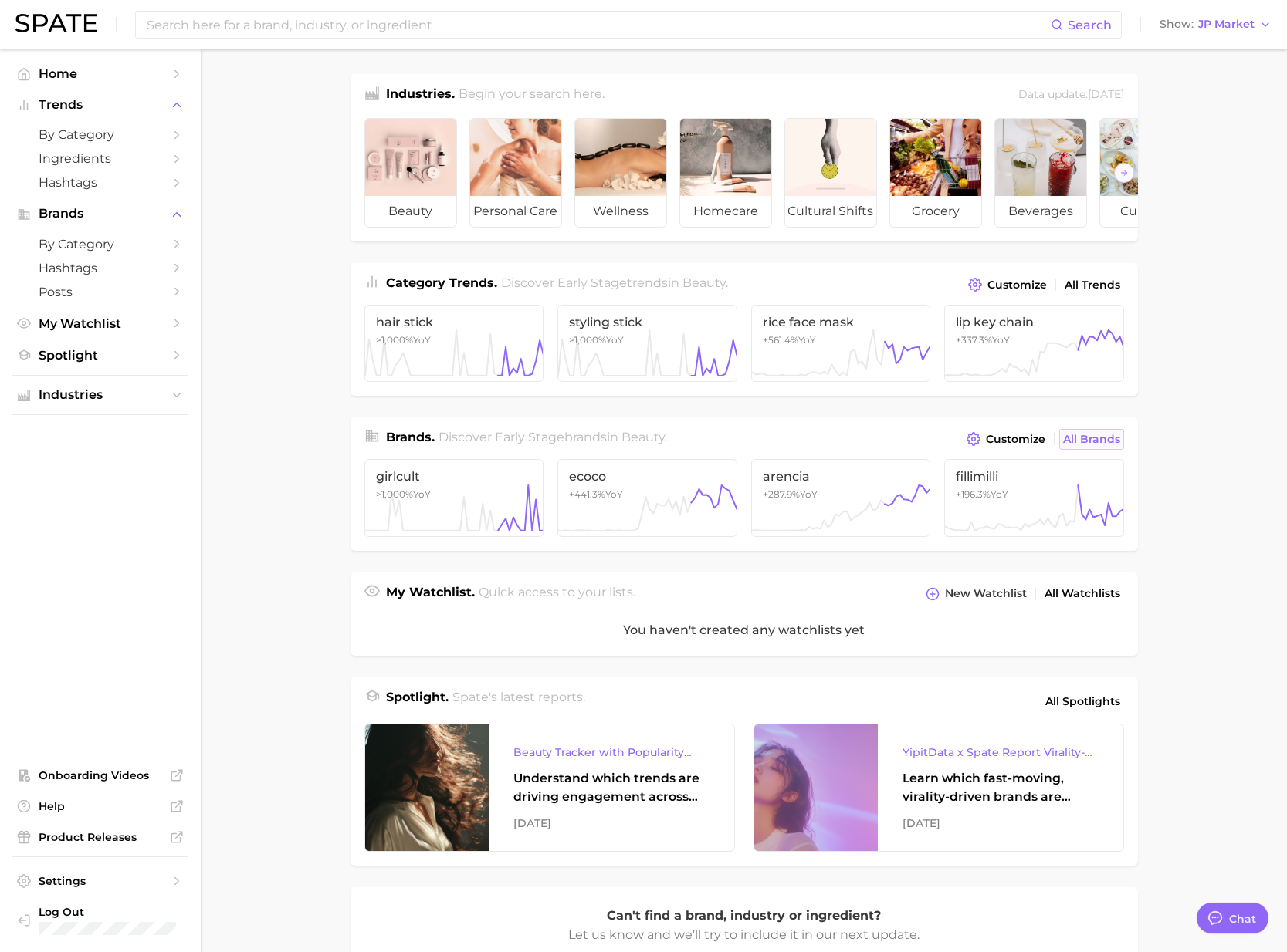  I want to click on button: Trends, so click(100, 105).